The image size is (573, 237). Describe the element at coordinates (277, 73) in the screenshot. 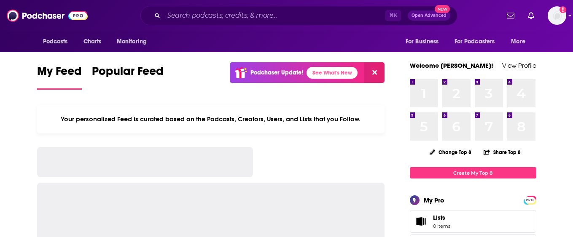

I see `p: Podchaser Update!` at that location.